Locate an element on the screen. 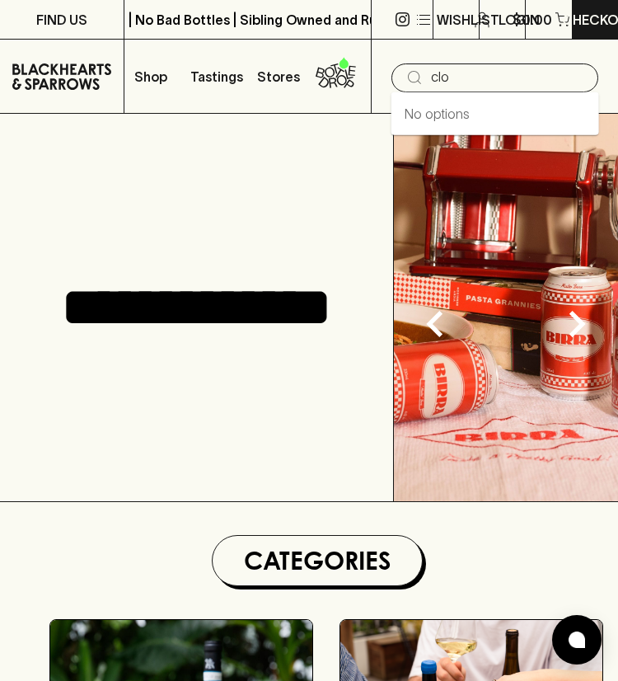 The height and width of the screenshot is (681, 618). p: Wishlist is located at coordinates (468, 20).